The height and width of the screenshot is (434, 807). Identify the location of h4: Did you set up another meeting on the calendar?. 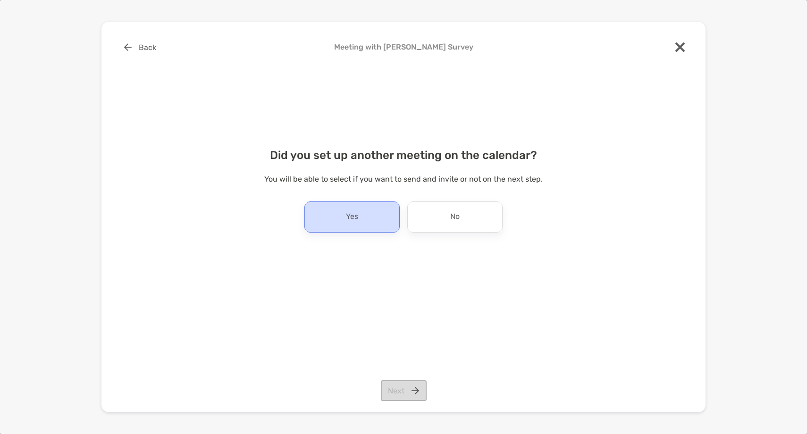
(403, 155).